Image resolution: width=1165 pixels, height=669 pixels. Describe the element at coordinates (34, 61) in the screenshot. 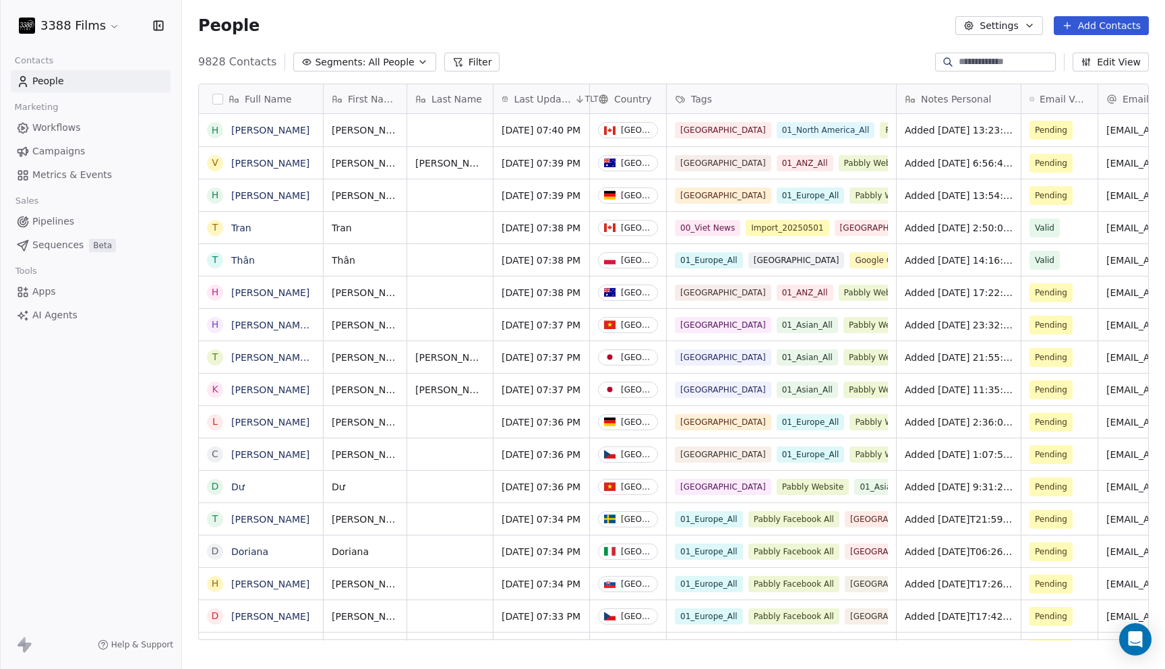

I see `span: Contacts` at that location.